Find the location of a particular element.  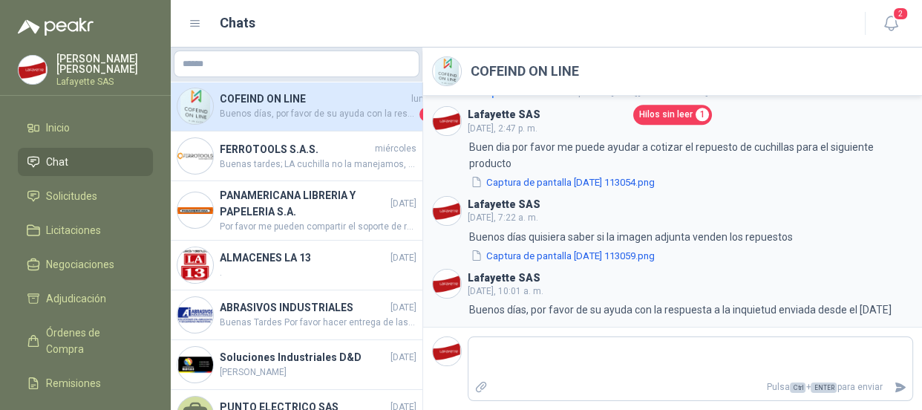

span: Hilos sin leer is located at coordinates (666, 114).